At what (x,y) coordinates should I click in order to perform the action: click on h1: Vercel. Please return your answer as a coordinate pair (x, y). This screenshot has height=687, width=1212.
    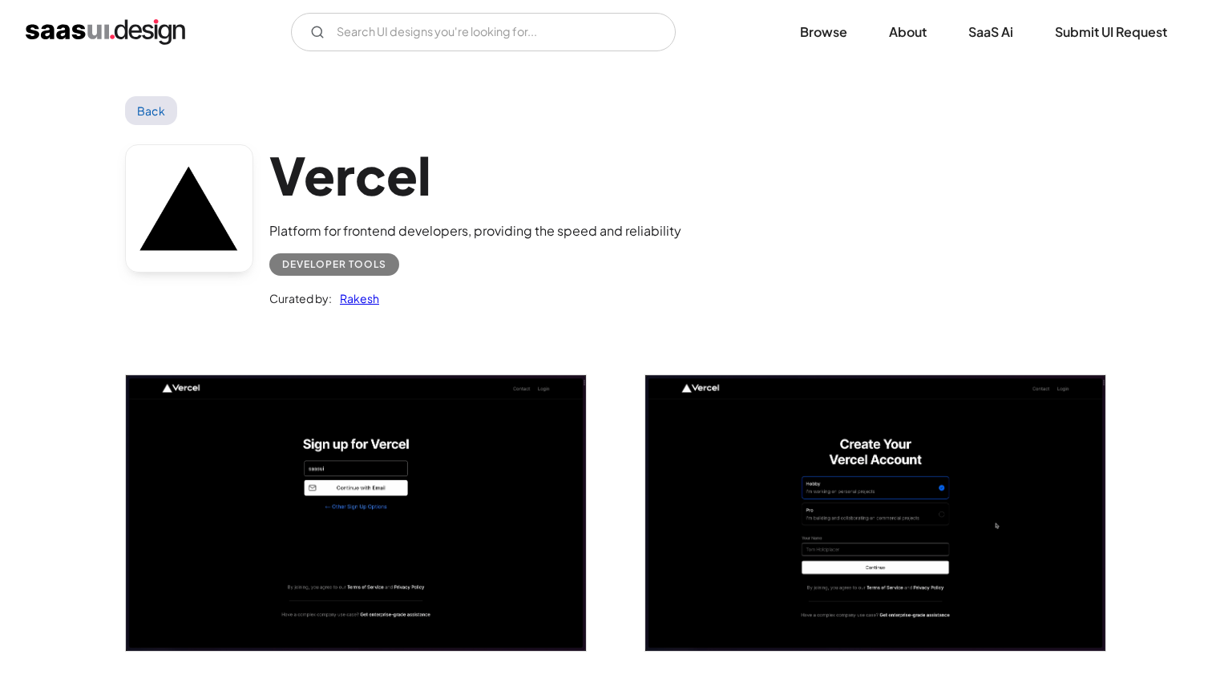
    Looking at the image, I should click on (475, 175).